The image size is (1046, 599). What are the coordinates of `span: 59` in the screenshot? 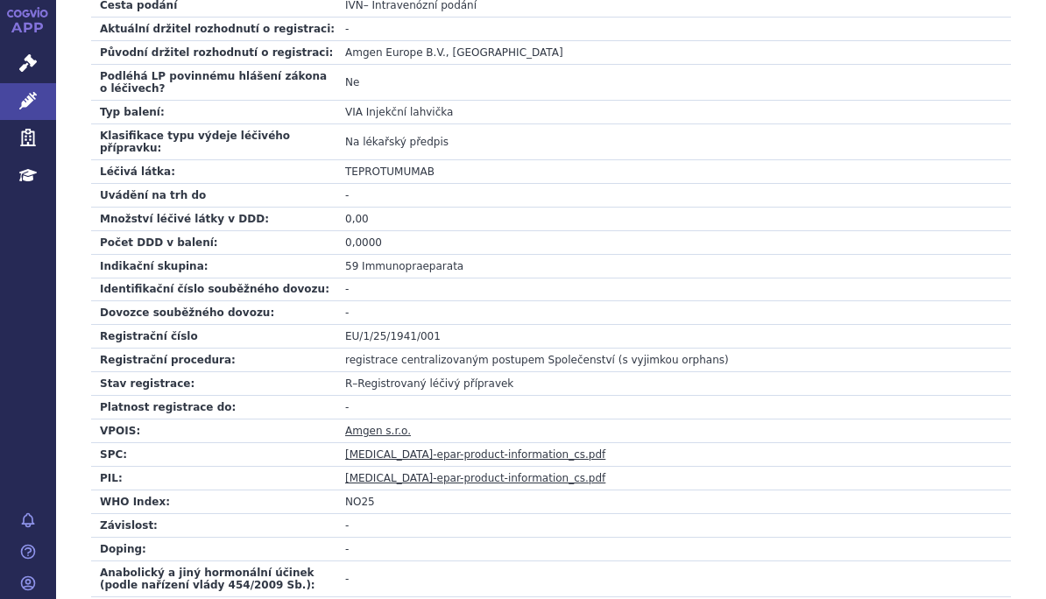 It's located at (351, 266).